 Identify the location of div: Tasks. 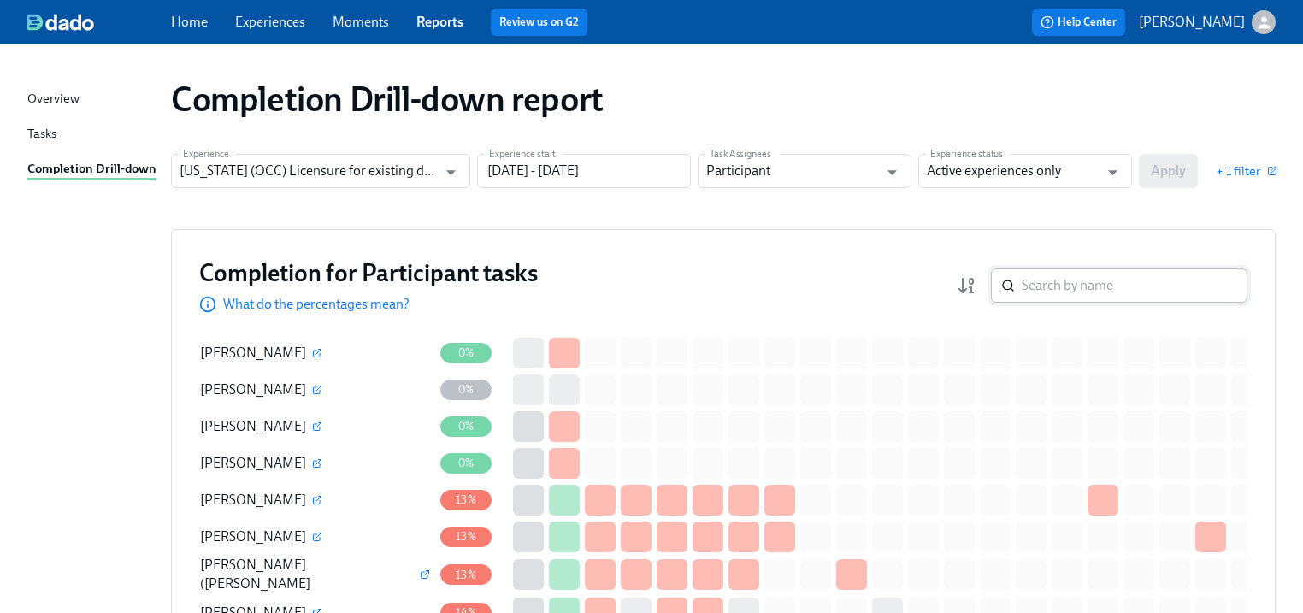
(42, 134).